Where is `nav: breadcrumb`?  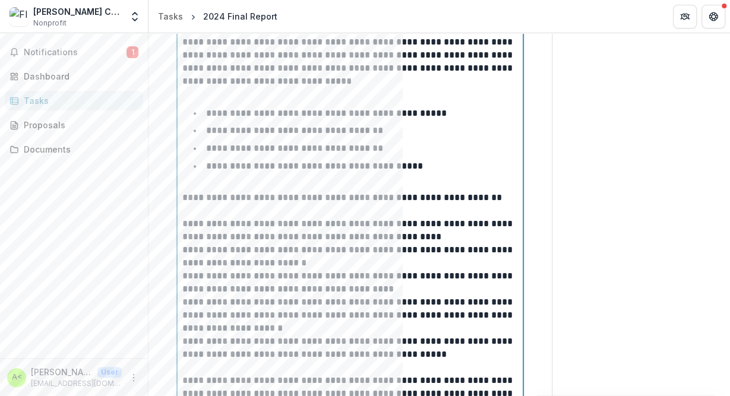 nav: breadcrumb is located at coordinates (217, 16).